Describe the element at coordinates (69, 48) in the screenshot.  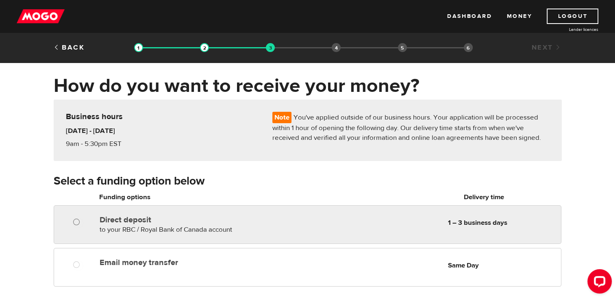
I see `a: Back` at that location.